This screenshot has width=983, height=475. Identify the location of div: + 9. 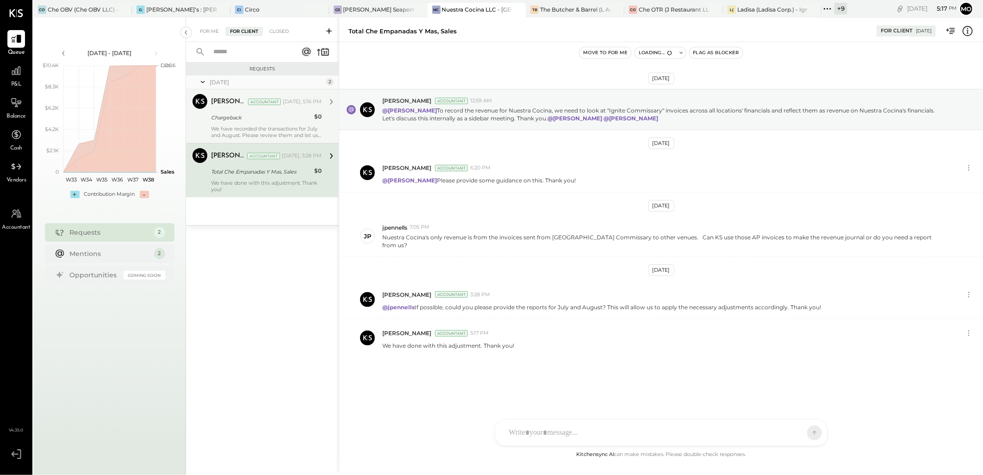
(841, 8).